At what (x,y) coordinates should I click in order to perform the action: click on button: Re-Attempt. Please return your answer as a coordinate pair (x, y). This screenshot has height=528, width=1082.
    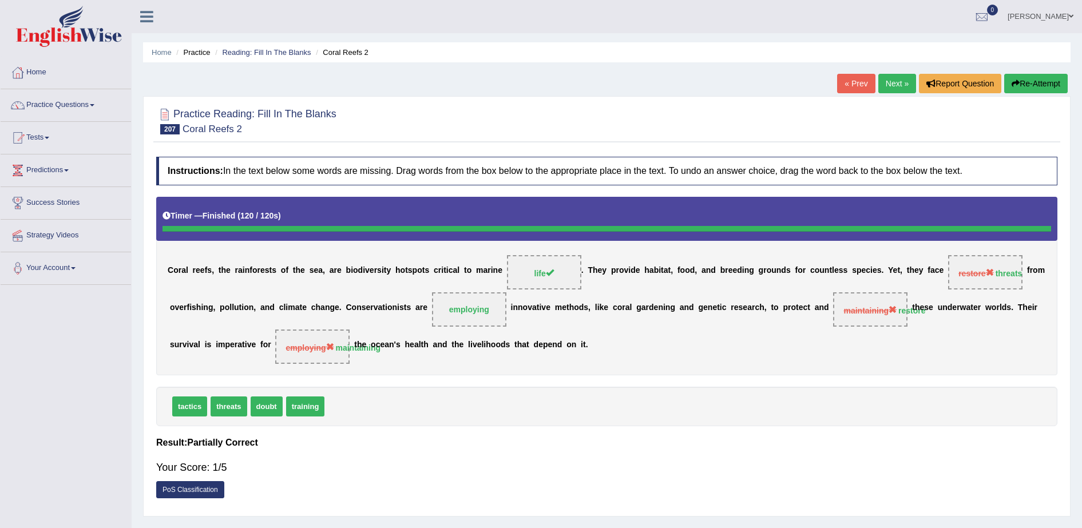
    Looking at the image, I should click on (1035, 84).